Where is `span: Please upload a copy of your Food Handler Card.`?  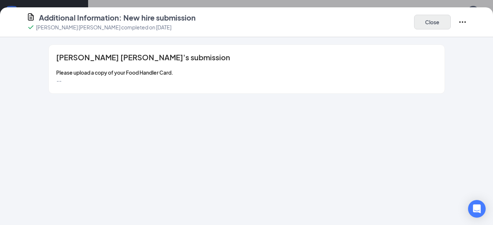
span: Please upload a copy of your Food Handler Card. is located at coordinates (115, 72).